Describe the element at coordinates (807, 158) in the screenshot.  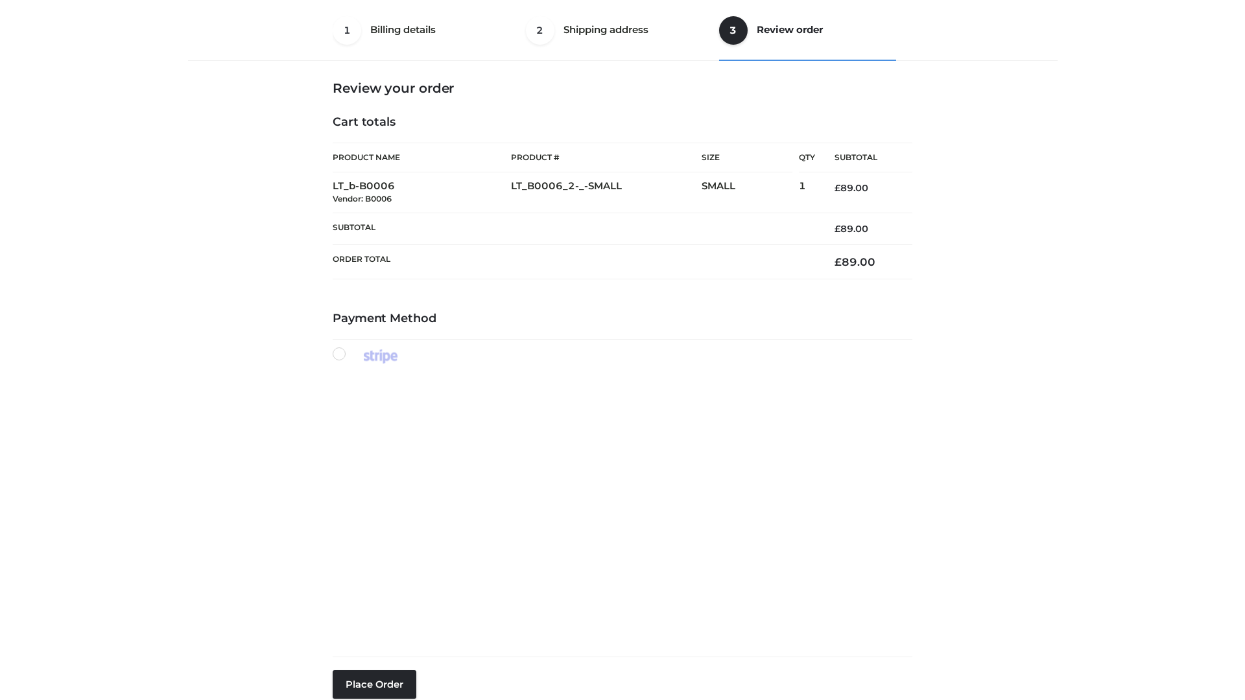
I see `th: Qty` at that location.